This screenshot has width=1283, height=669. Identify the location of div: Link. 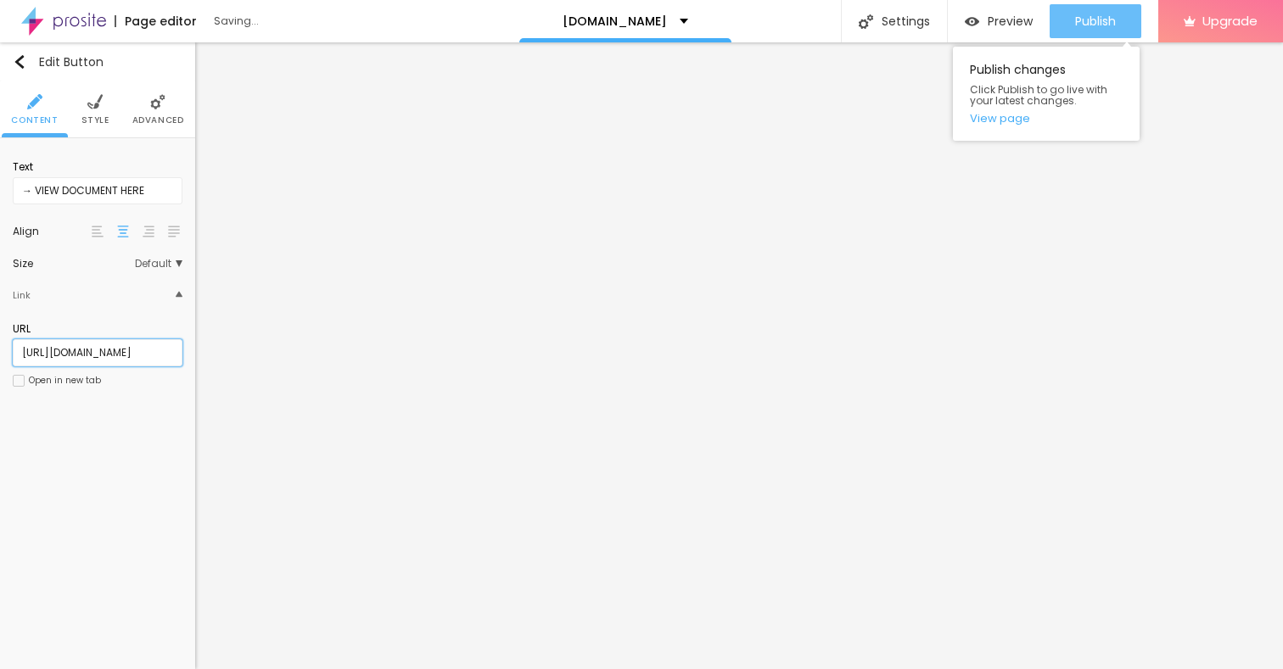
(21, 295).